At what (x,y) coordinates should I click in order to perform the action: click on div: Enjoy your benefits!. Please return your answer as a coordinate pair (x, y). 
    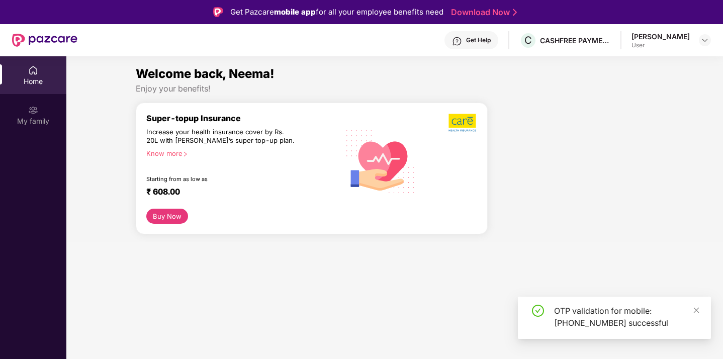
    Looking at the image, I should click on (395, 88).